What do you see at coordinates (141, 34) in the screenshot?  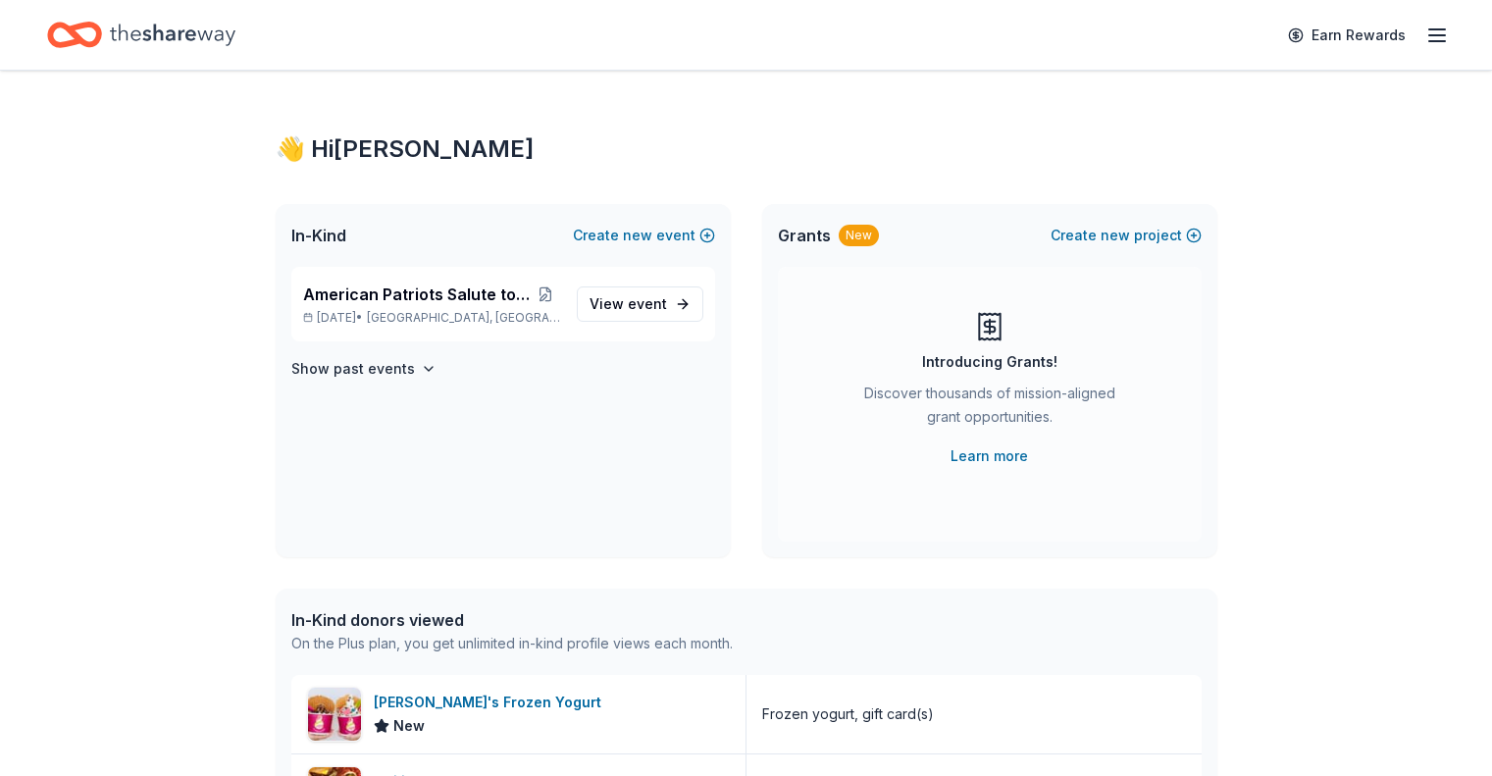 I see `a: Home` at bounding box center [141, 34].